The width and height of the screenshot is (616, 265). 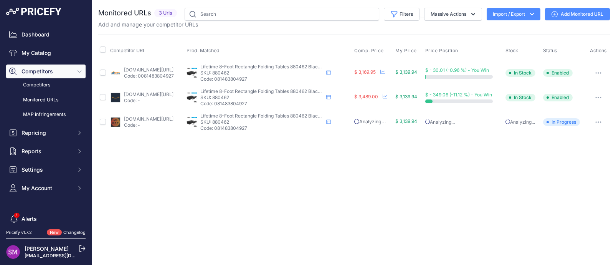 What do you see at coordinates (46, 71) in the screenshot?
I see `span: Competitors` at bounding box center [46, 71].